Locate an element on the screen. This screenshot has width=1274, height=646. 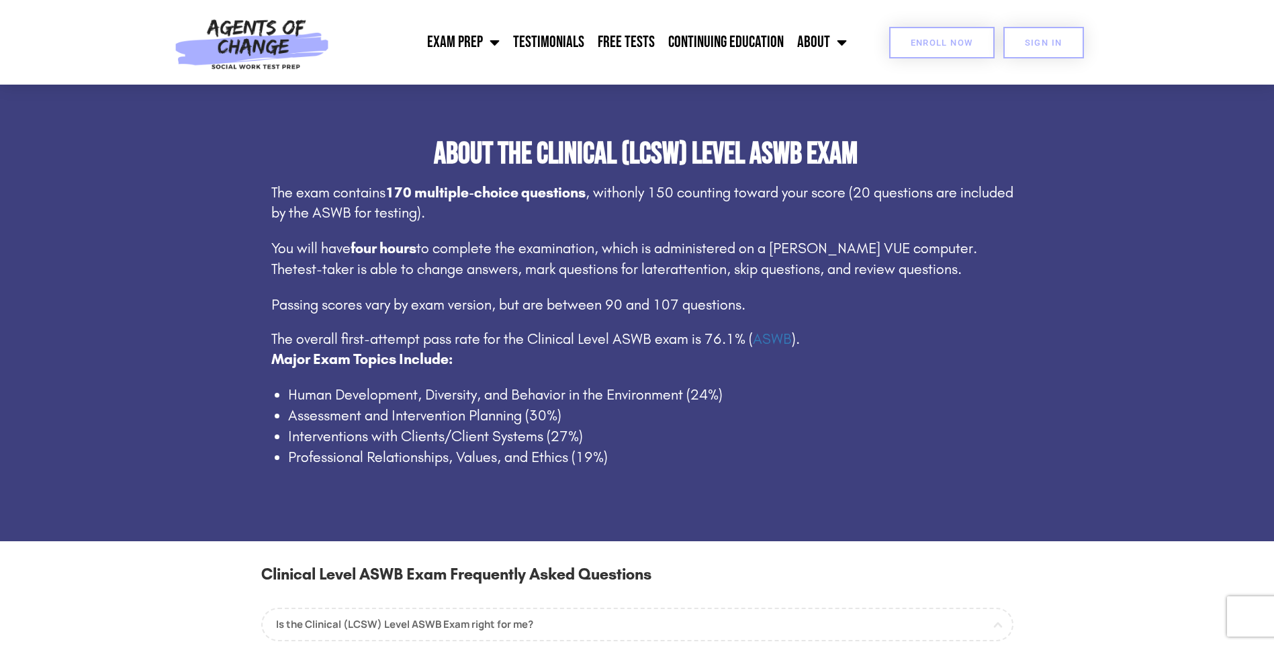
span: only 150 counting toward your score (20 questions are included by the ASWB for testing). is located at coordinates (642, 203).